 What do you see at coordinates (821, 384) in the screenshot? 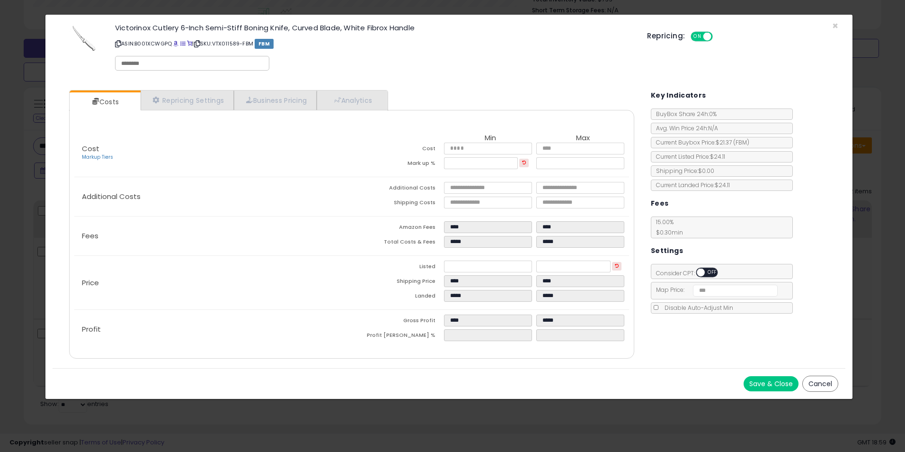
I see `button: Cancel` at bounding box center [821, 384].